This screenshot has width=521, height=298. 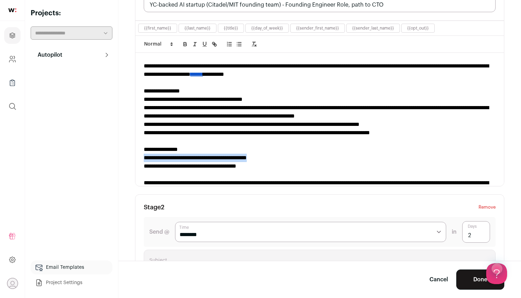 I want to click on button: {{day_of_week}}, so click(x=267, y=28).